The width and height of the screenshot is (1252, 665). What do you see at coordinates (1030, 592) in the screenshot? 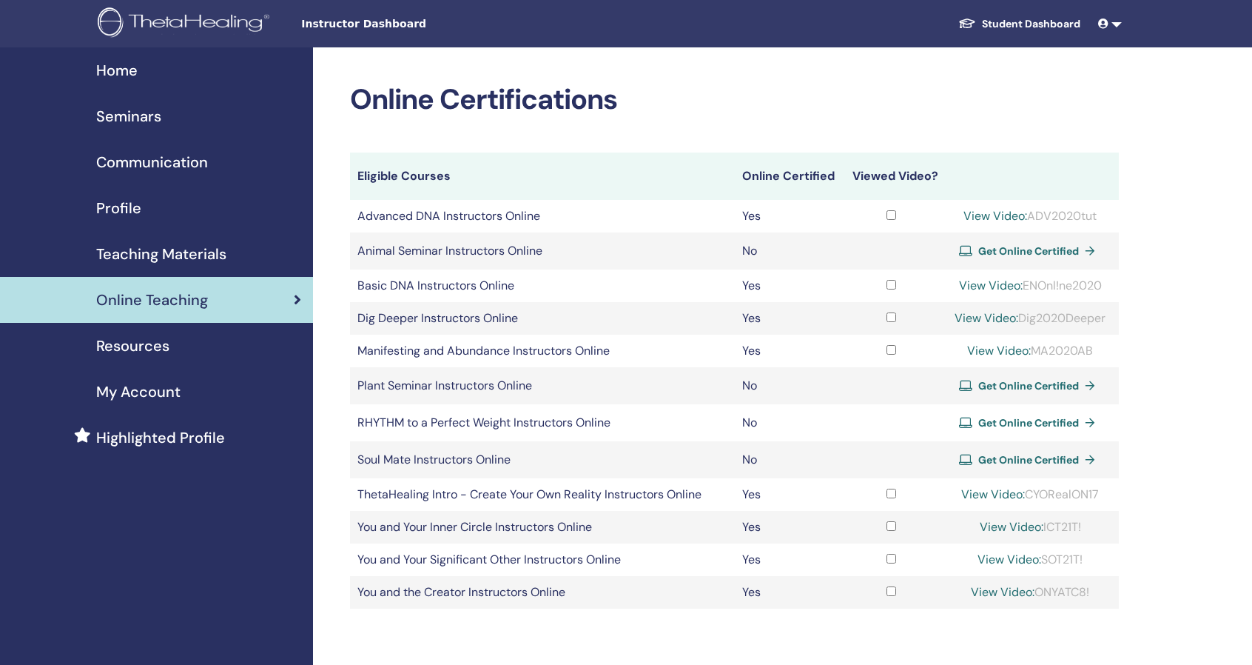
I see `div: ONYATC8!` at bounding box center [1030, 592].